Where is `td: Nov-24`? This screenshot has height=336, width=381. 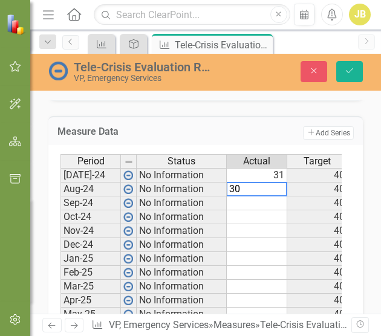 td: Nov-24 is located at coordinates (91, 231).